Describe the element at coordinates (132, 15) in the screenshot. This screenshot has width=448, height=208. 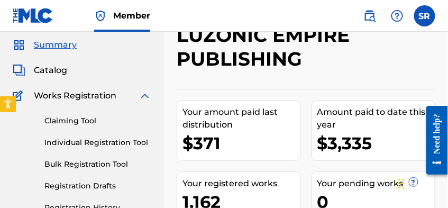
I see `span: Member` at that location.